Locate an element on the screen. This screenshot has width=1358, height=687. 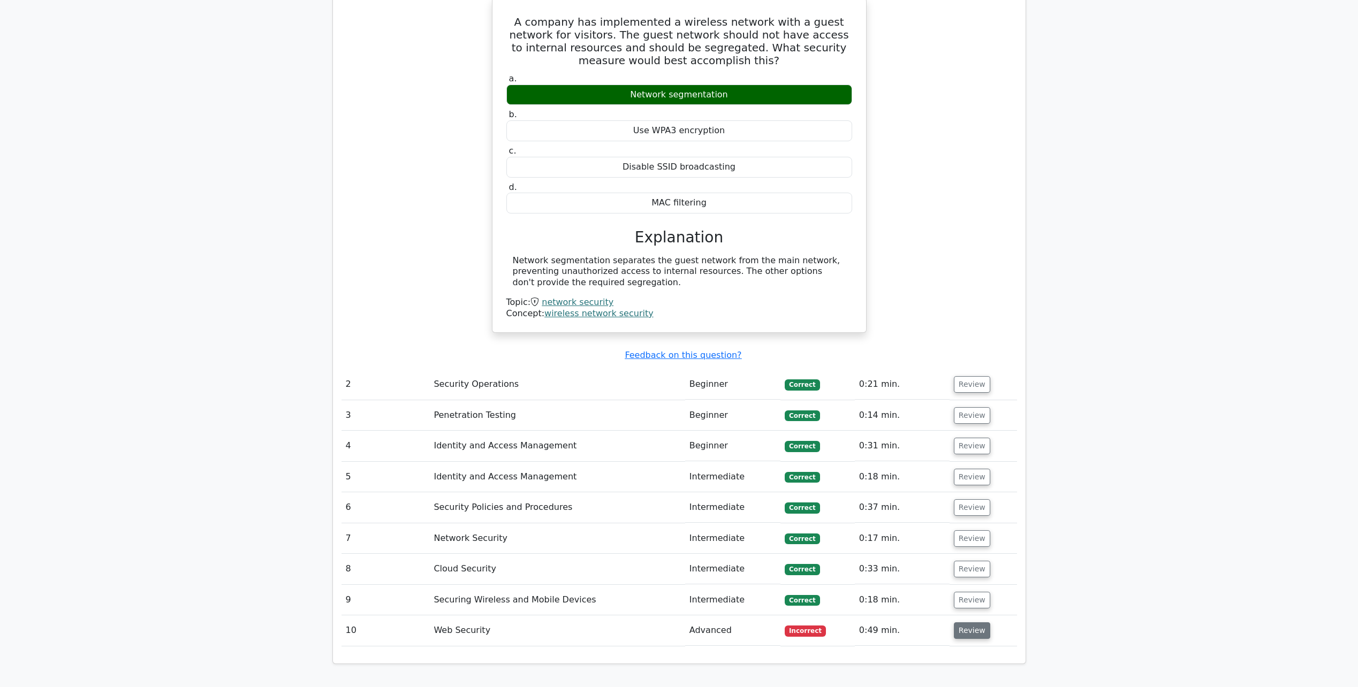
div: Disable SSID broadcasting is located at coordinates (679, 167).